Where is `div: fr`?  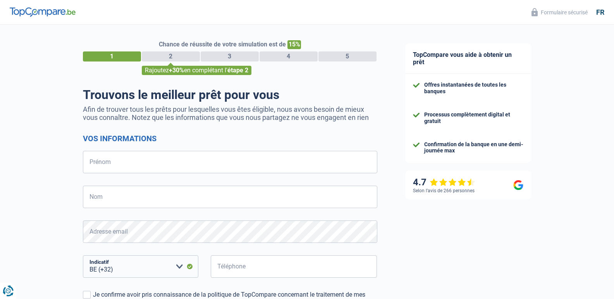
div: fr is located at coordinates (600, 12).